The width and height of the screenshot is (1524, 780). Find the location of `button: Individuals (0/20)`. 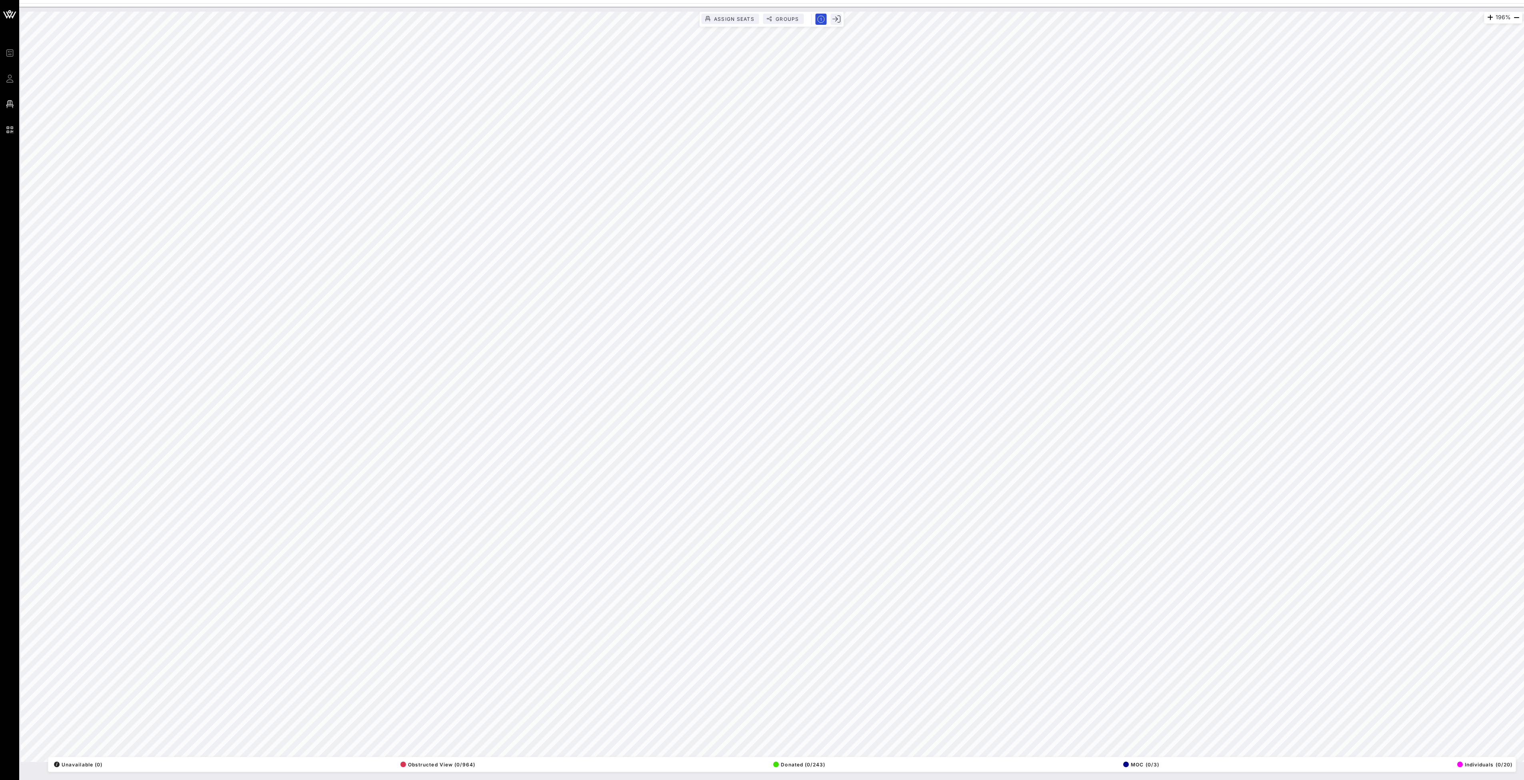

button: Individuals (0/20) is located at coordinates (1484, 764).